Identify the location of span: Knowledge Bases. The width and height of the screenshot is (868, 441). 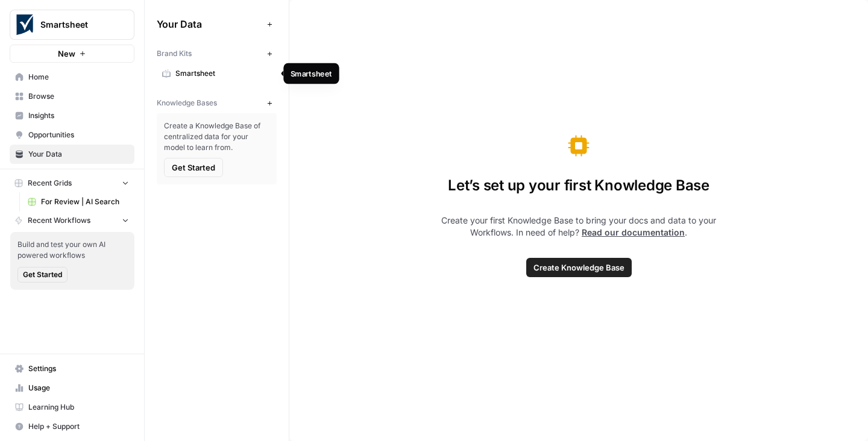
(187, 103).